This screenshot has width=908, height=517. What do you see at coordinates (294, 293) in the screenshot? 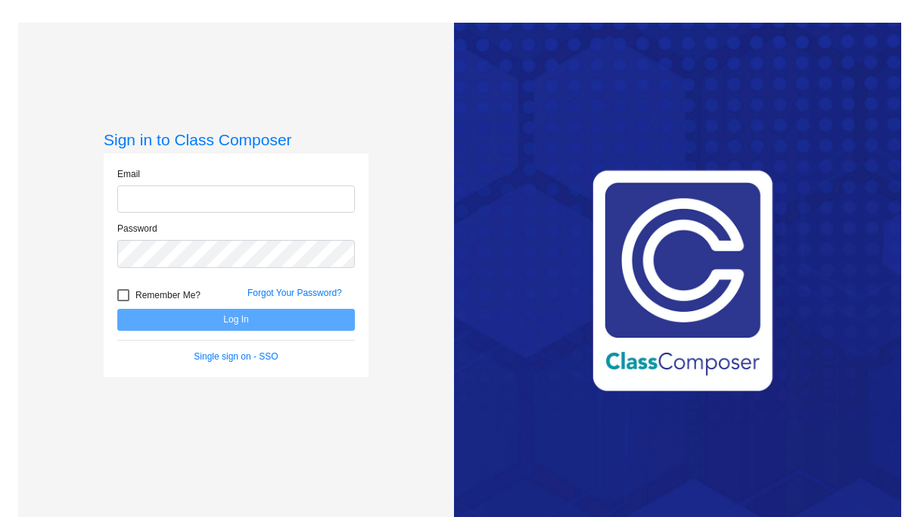
I see `a: Forgot Your Password?` at bounding box center [294, 293].